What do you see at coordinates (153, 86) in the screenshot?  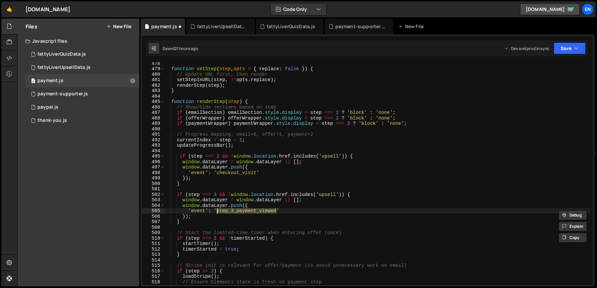 I see `div: 482` at bounding box center [153, 86].